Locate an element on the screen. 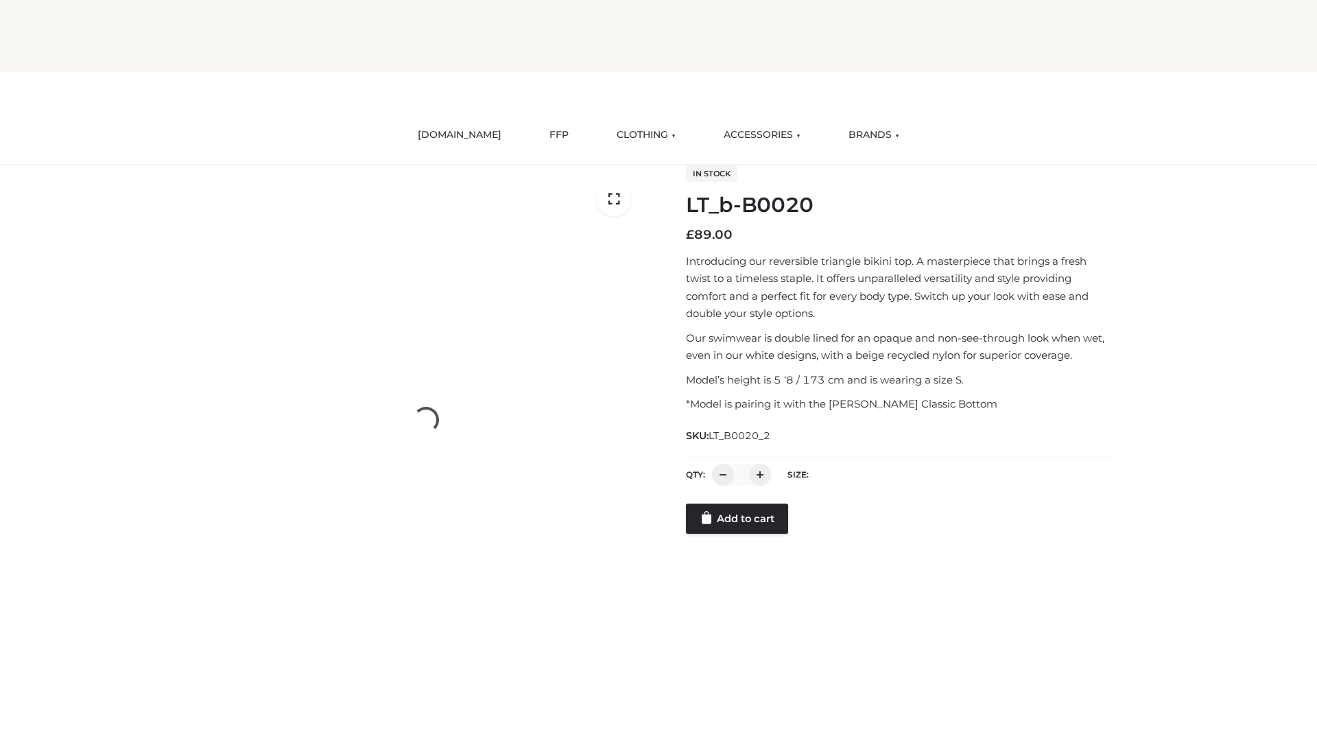  a: FFP is located at coordinates (559, 135).